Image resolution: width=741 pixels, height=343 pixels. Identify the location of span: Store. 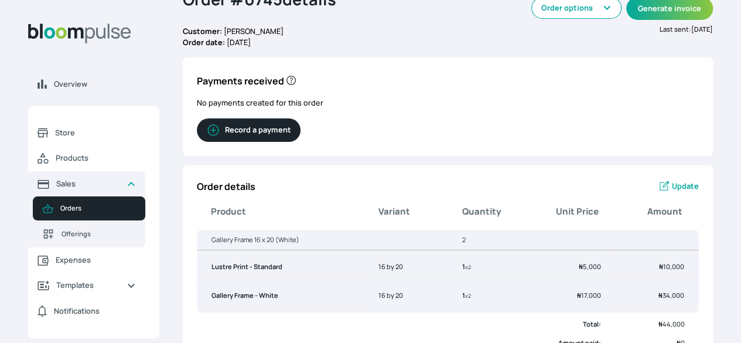
(96, 132).